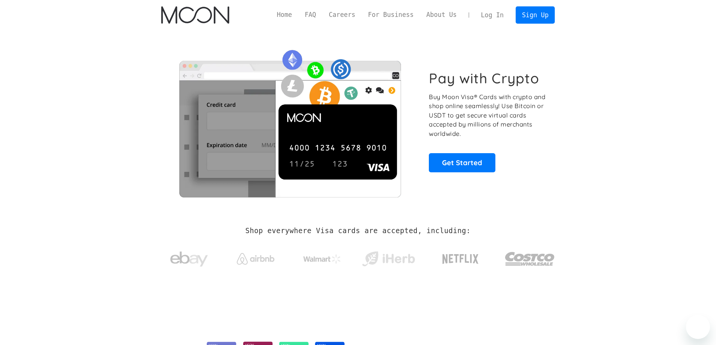 The width and height of the screenshot is (716, 345). What do you see at coordinates (342, 15) in the screenshot?
I see `a: Careers` at bounding box center [342, 15].